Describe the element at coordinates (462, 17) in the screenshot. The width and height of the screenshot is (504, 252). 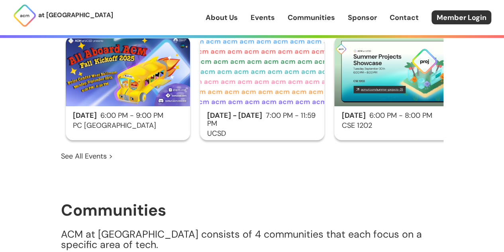
I see `a: Member Login` at that location.